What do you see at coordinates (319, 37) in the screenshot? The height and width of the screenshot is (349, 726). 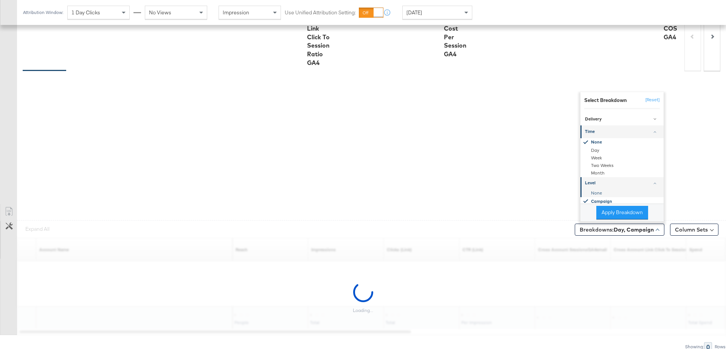 I see `div: Cross Account Link Click To Session Ratio GA4` at bounding box center [319, 37].